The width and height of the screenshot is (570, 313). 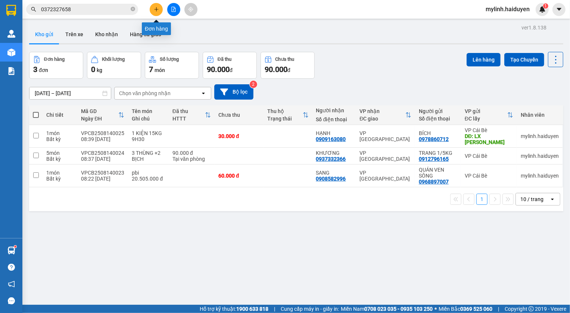 What do you see at coordinates (285, 119) in the screenshot?
I see `div: Trạng thái` at bounding box center [285, 119].